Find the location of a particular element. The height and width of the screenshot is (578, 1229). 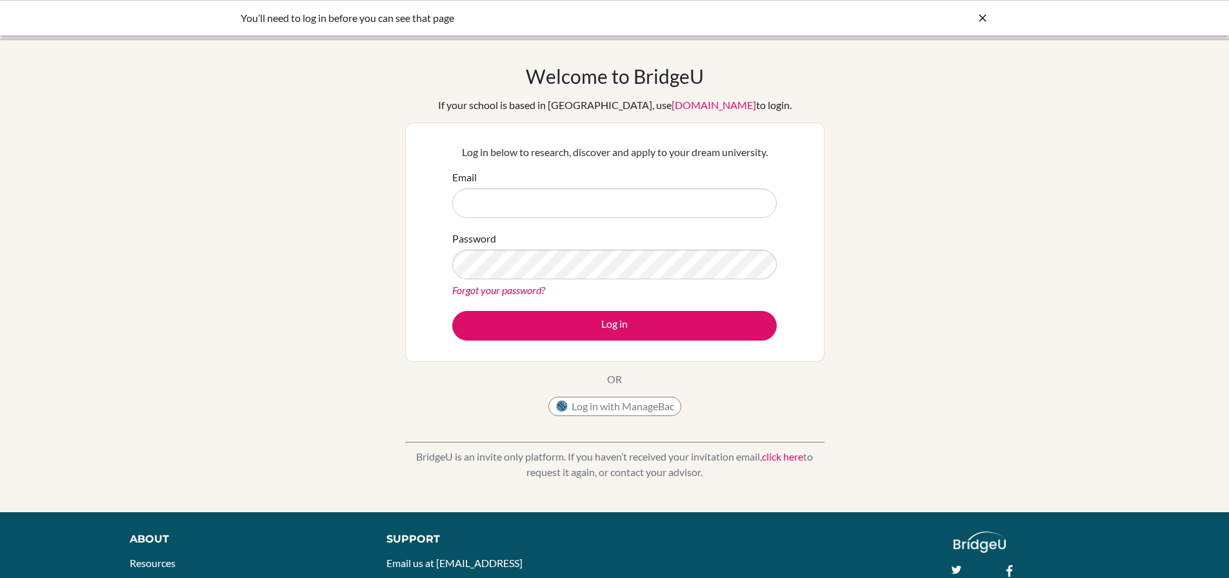

div: Support is located at coordinates (493, 539).